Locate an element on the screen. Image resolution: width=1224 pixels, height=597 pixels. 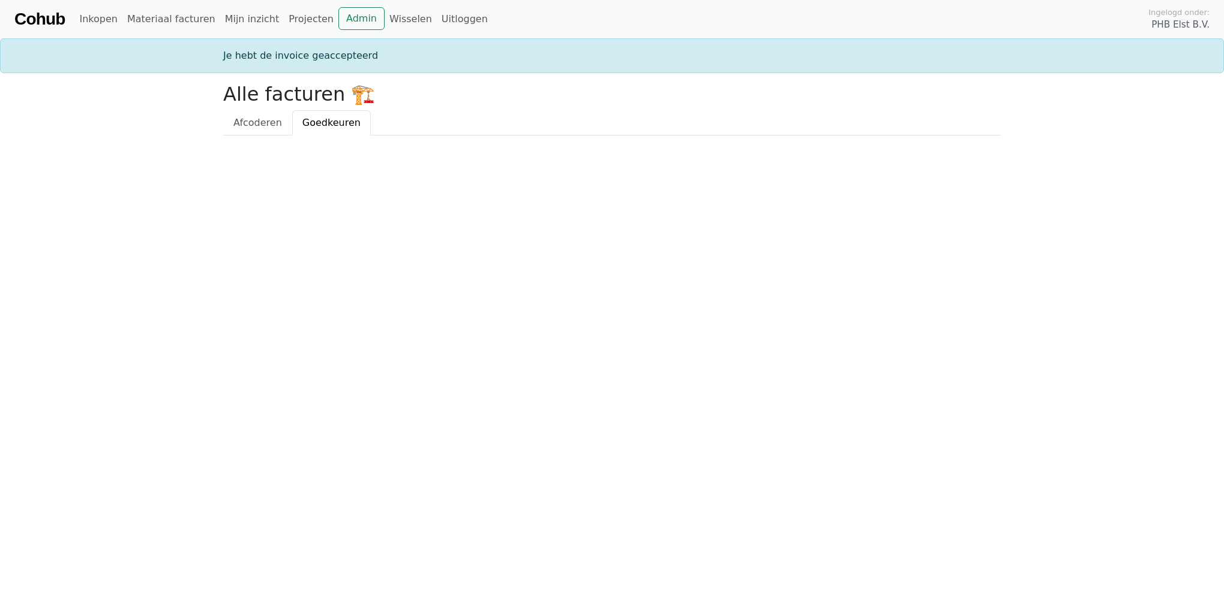
a: Inkopen is located at coordinates (98, 19).